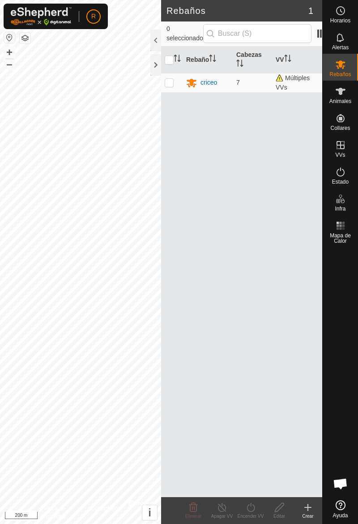 The image size is (358, 524). What do you see at coordinates (297, 60) in the screenshot?
I see `th: VV` at bounding box center [297, 60].